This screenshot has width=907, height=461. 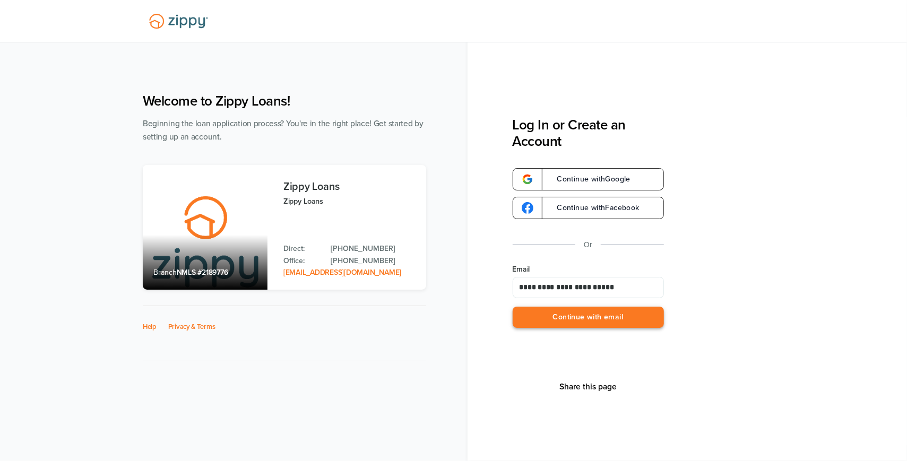 I want to click on label: Email, so click(x=588, y=270).